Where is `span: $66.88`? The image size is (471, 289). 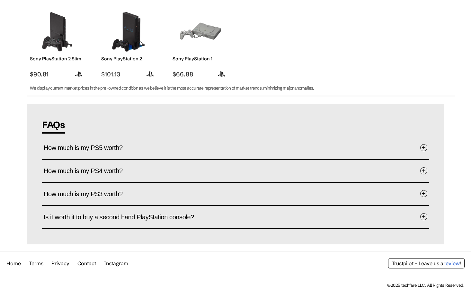 span: $66.88 is located at coordinates (200, 74).